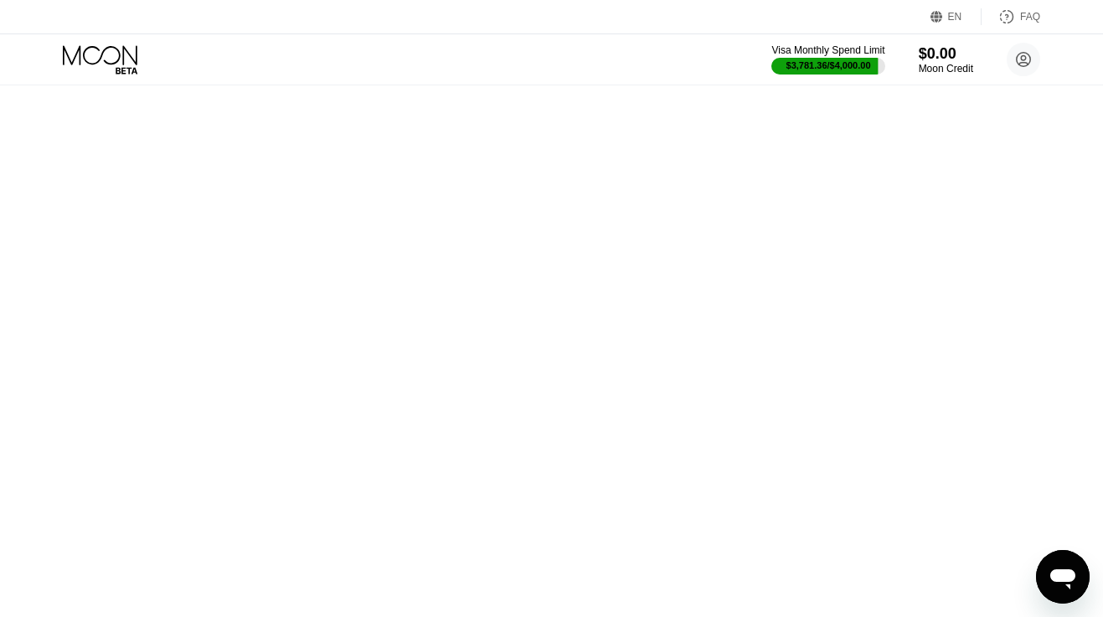 Image resolution: width=1103 pixels, height=617 pixels. I want to click on div: Moon Credit, so click(946, 69).